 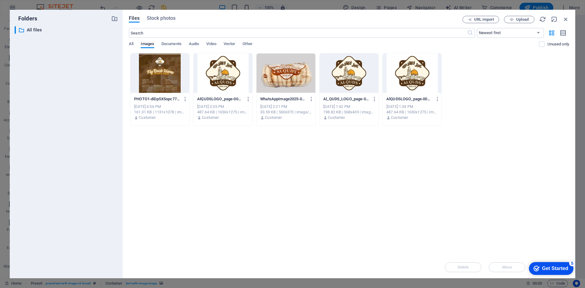 What do you see at coordinates (554, 19) in the screenshot?
I see `i: Minimize` at bounding box center [554, 19].